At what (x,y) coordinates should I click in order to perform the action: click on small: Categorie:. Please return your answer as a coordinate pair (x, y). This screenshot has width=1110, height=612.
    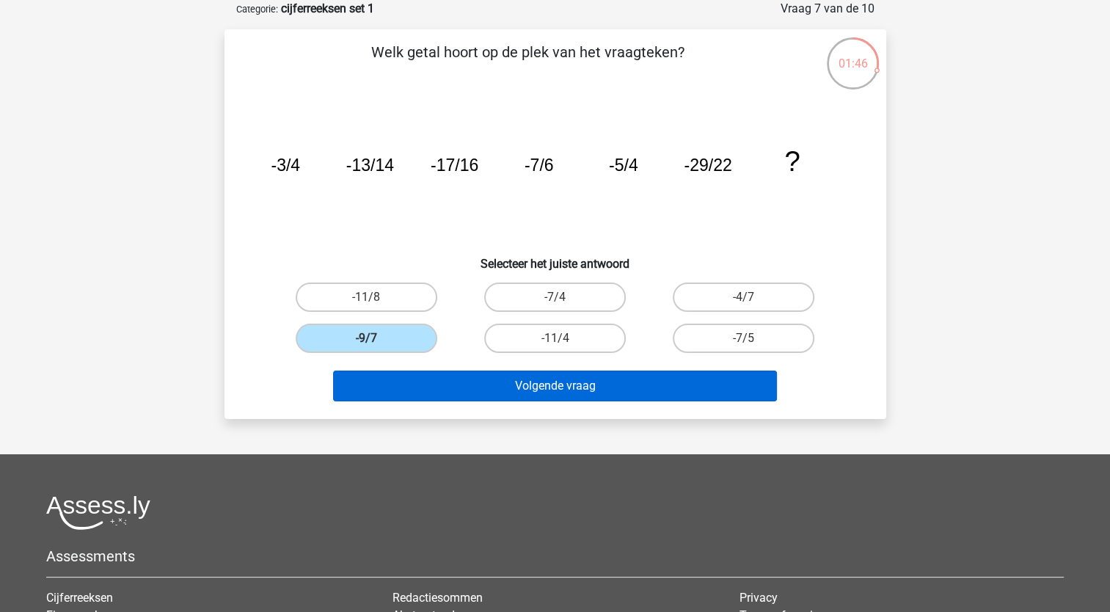
    Looking at the image, I should click on (257, 9).